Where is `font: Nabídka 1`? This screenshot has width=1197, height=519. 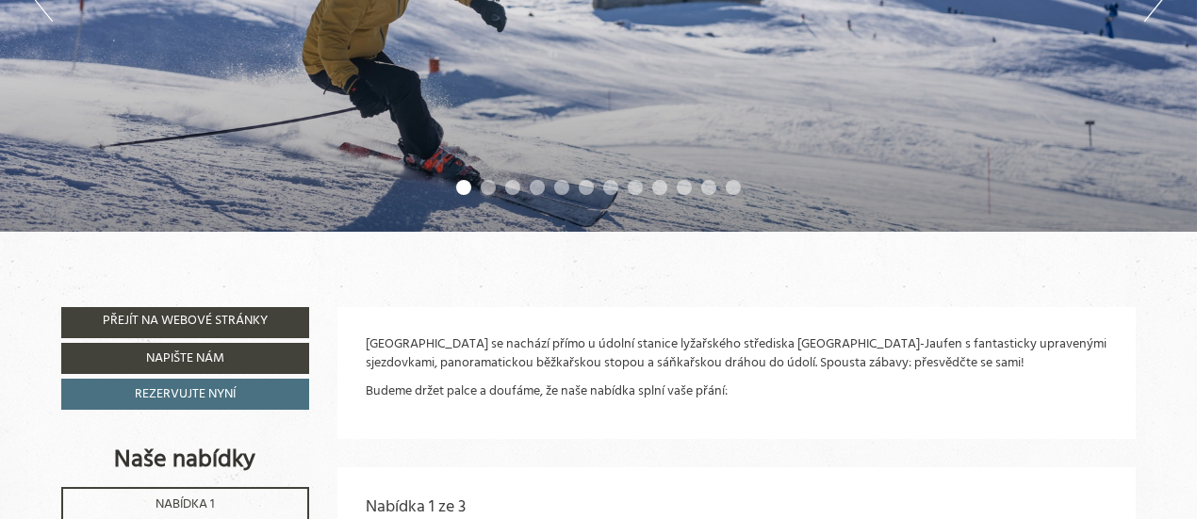 font: Nabídka 1 is located at coordinates (185, 504).